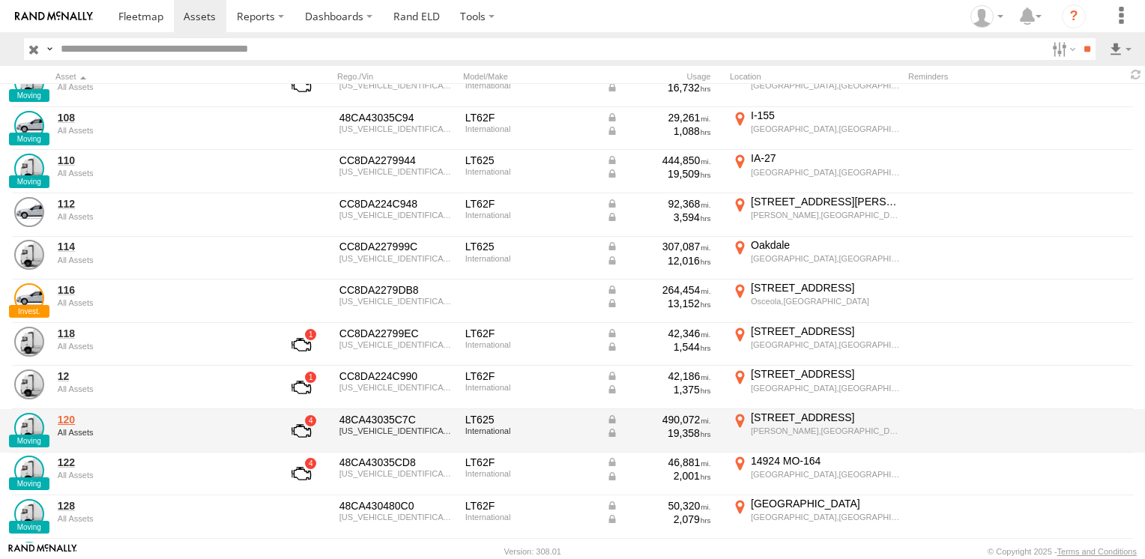 The height and width of the screenshot is (559, 1145). Describe the element at coordinates (1062, 551) in the screenshot. I see `div: © Copyright 2025 -` at that location.